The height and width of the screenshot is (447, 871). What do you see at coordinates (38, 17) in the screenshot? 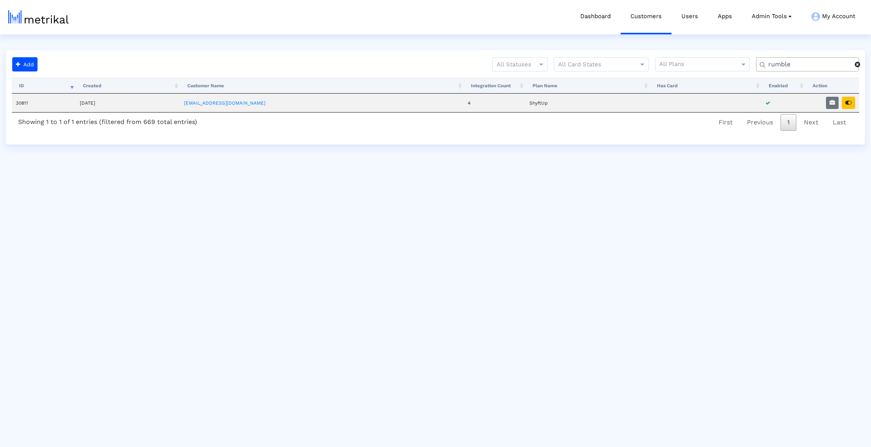
I see `img: metrical-logo-light.png` at bounding box center [38, 17].